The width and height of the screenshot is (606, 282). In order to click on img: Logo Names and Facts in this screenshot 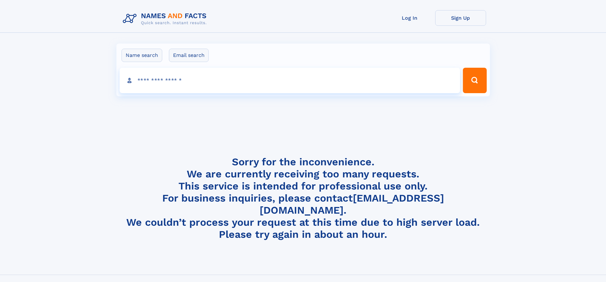, I will do `click(166, 19)`.